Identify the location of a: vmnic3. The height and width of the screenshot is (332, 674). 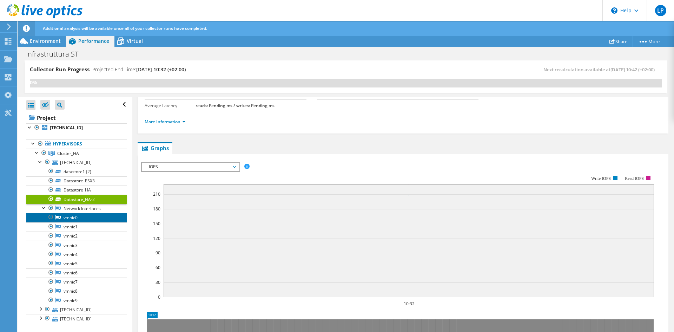
(77, 245).